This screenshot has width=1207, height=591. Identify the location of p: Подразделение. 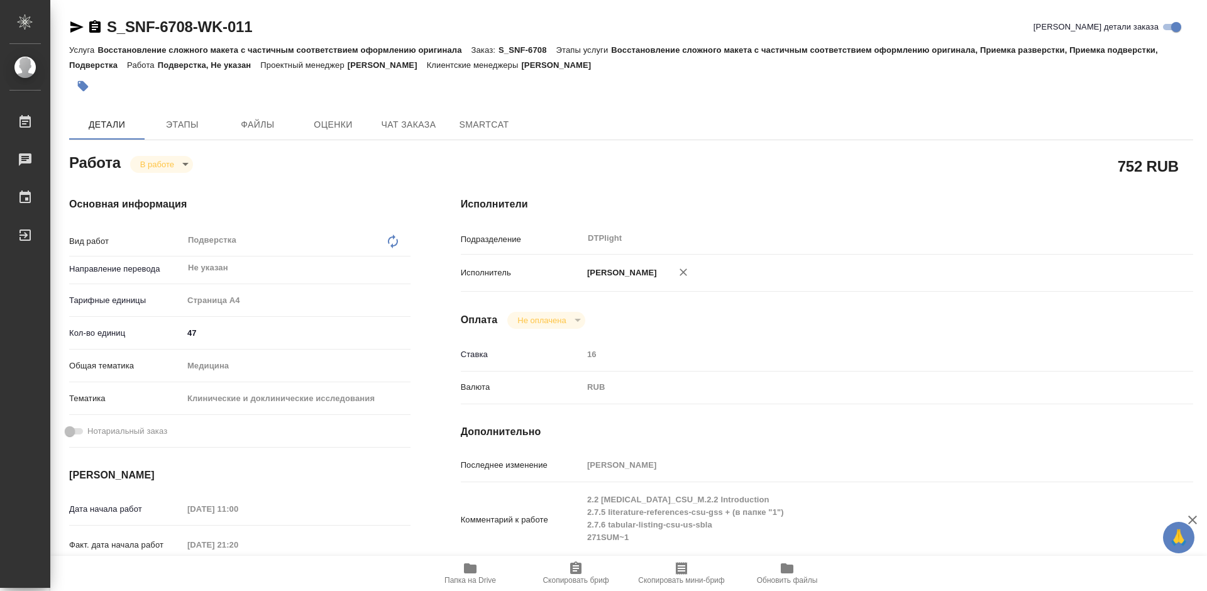
(522, 240).